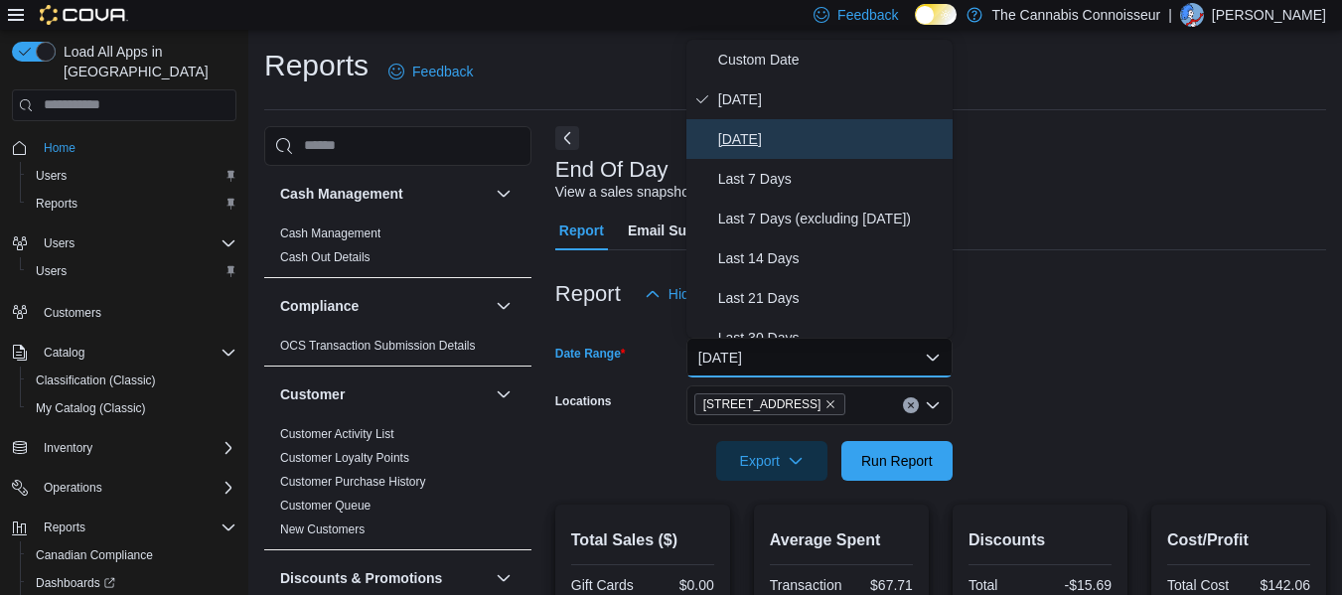 The width and height of the screenshot is (1342, 595). What do you see at coordinates (830, 404) in the screenshot?
I see `button: Remove 2-1874 Scugog Street from selection in this group` at bounding box center [830, 404].